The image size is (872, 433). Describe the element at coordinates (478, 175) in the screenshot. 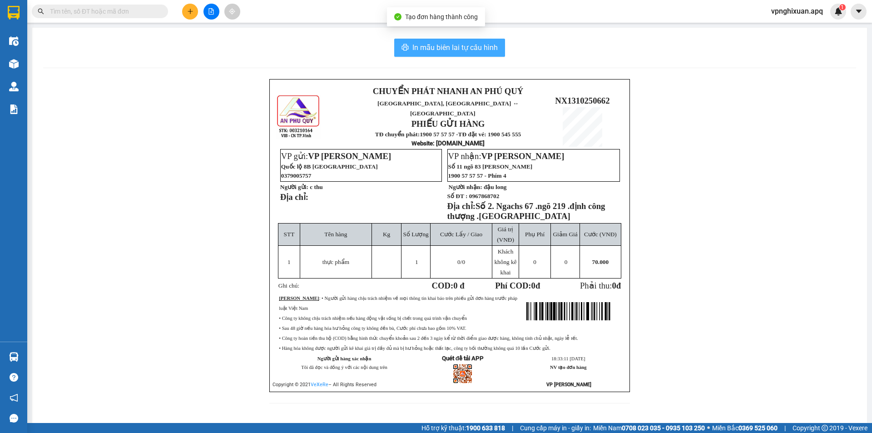

I see `span: 1900 57 57 57 - Phím 4` at that location.